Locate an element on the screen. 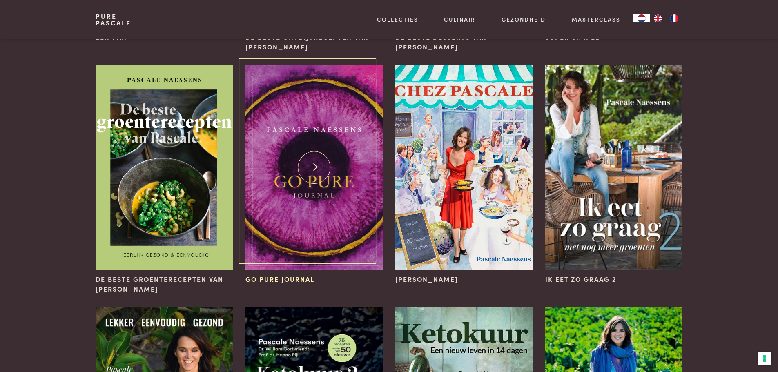 The width and height of the screenshot is (778, 372). a: EN is located at coordinates (658, 18).